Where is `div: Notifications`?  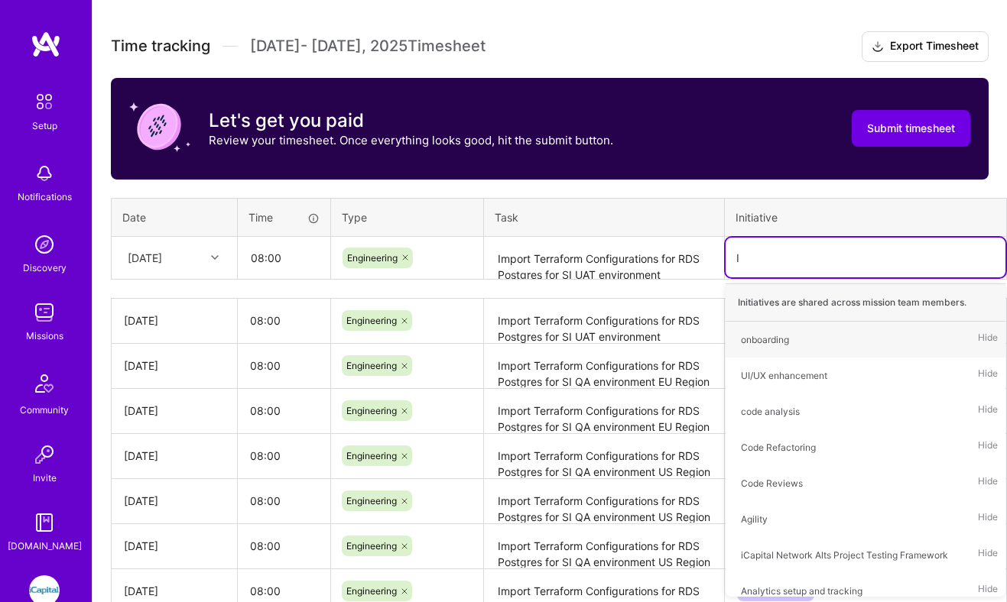
div: Notifications is located at coordinates (44, 196).